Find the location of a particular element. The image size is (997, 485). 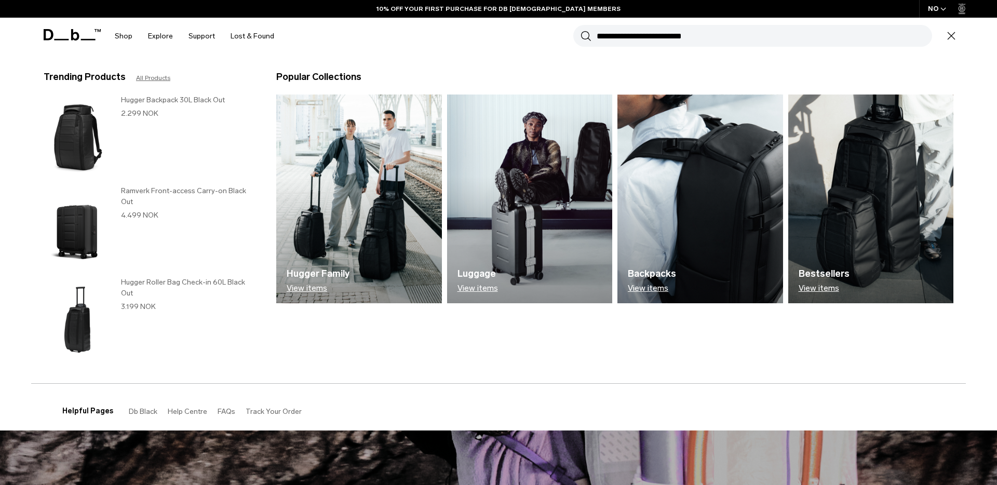

span: 2.299 NOK is located at coordinates (140, 113).